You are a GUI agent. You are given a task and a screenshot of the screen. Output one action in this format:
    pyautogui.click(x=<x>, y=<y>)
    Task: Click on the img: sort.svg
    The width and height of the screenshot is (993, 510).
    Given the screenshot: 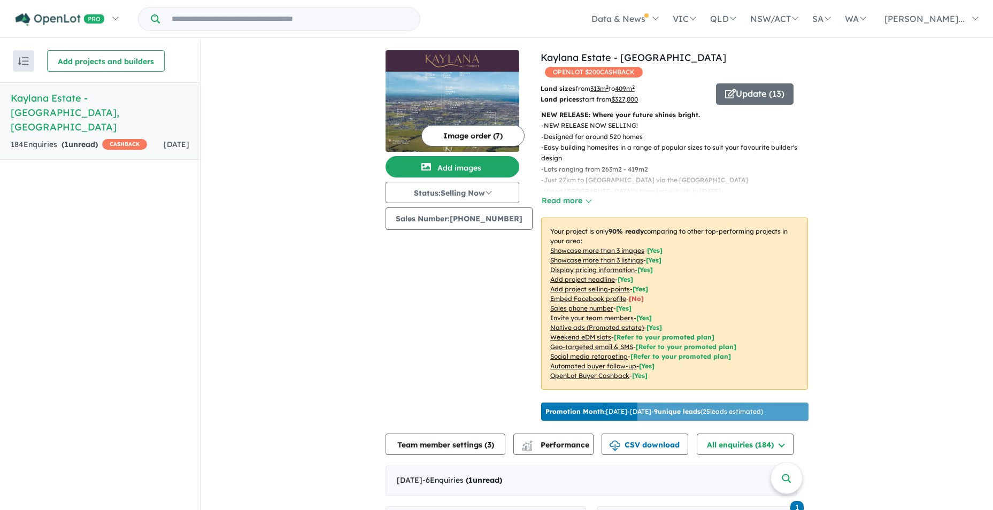 What is the action you would take?
    pyautogui.click(x=24, y=61)
    